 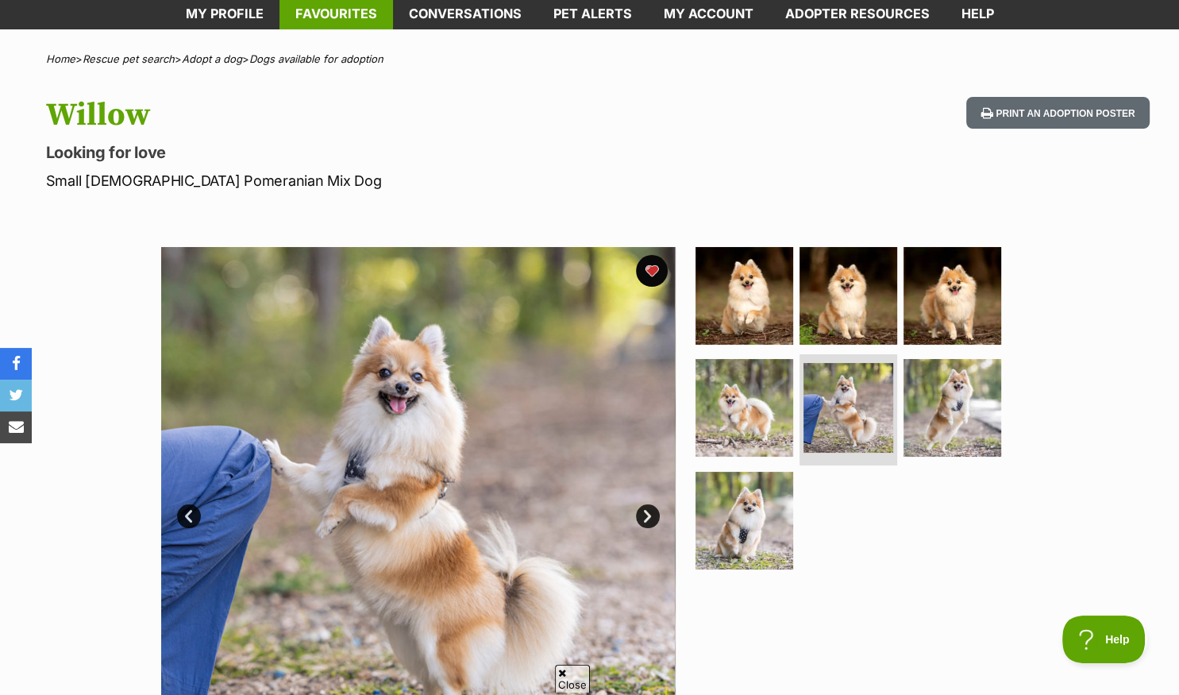 I want to click on p: Looking for love, so click(x=382, y=152).